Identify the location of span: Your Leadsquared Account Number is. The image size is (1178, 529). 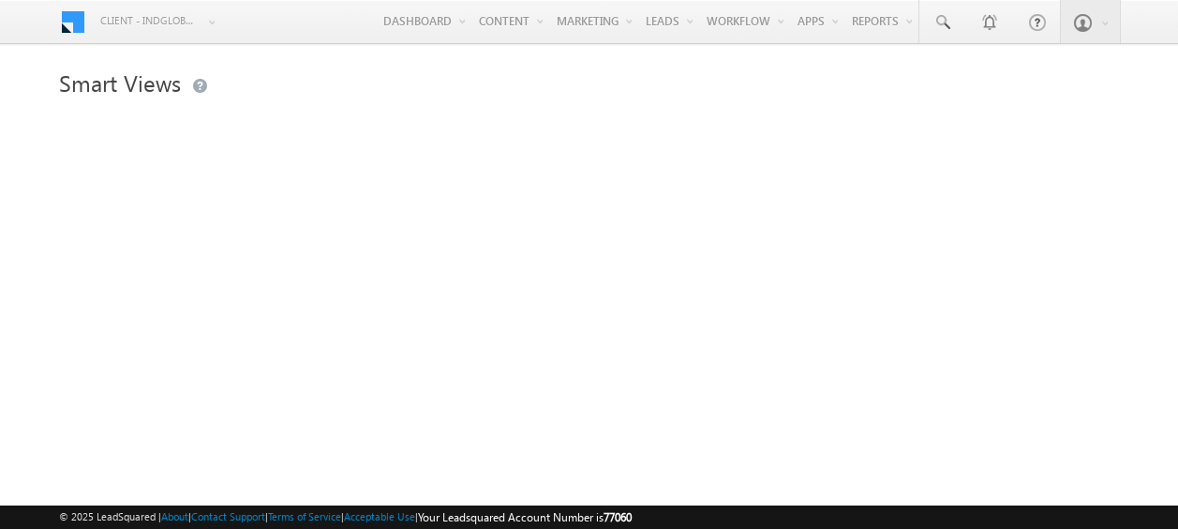
(525, 516).